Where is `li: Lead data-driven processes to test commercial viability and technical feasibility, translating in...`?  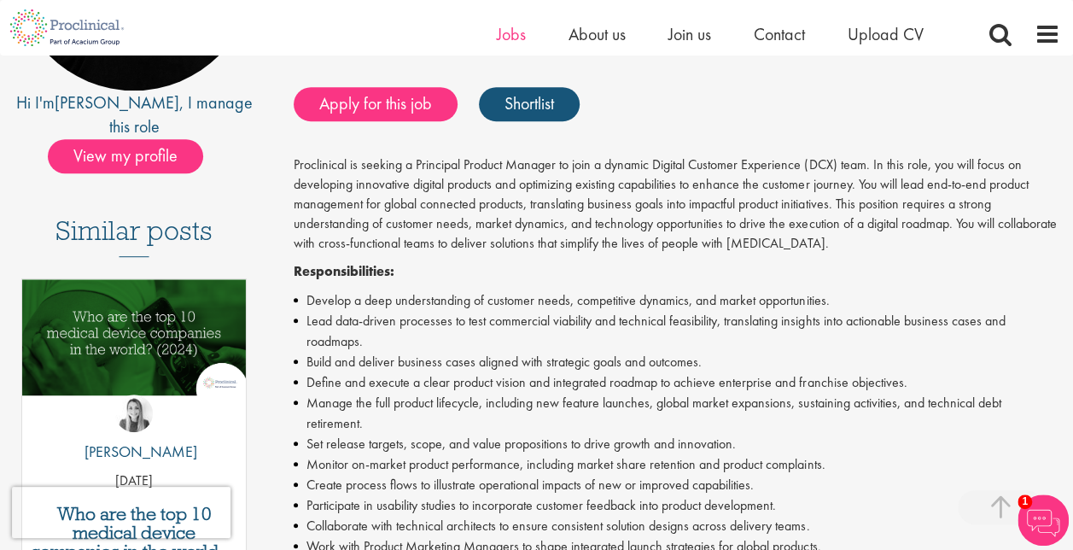 li: Lead data-driven processes to test commercial viability and technical feasibility, translating in... is located at coordinates (677, 331).